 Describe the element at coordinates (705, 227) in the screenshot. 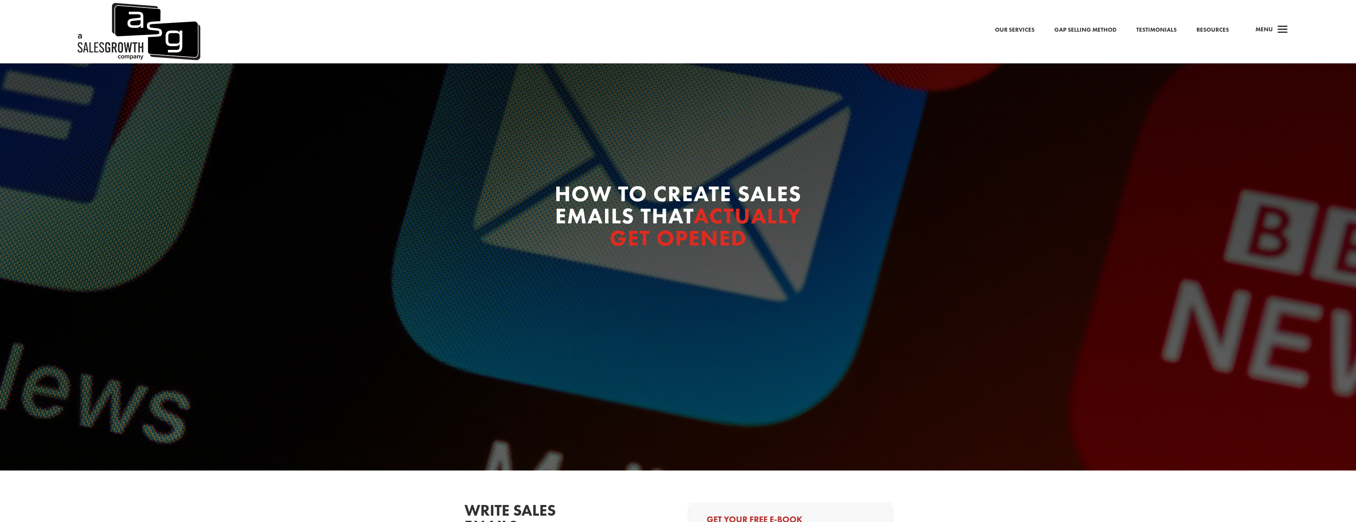

I see `span: Actually get opened` at that location.